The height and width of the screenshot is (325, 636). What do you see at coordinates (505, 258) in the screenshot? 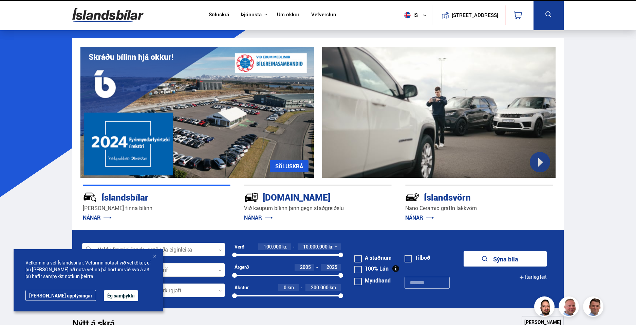
I see `button: Sýna bíla` at bounding box center [505, 258].